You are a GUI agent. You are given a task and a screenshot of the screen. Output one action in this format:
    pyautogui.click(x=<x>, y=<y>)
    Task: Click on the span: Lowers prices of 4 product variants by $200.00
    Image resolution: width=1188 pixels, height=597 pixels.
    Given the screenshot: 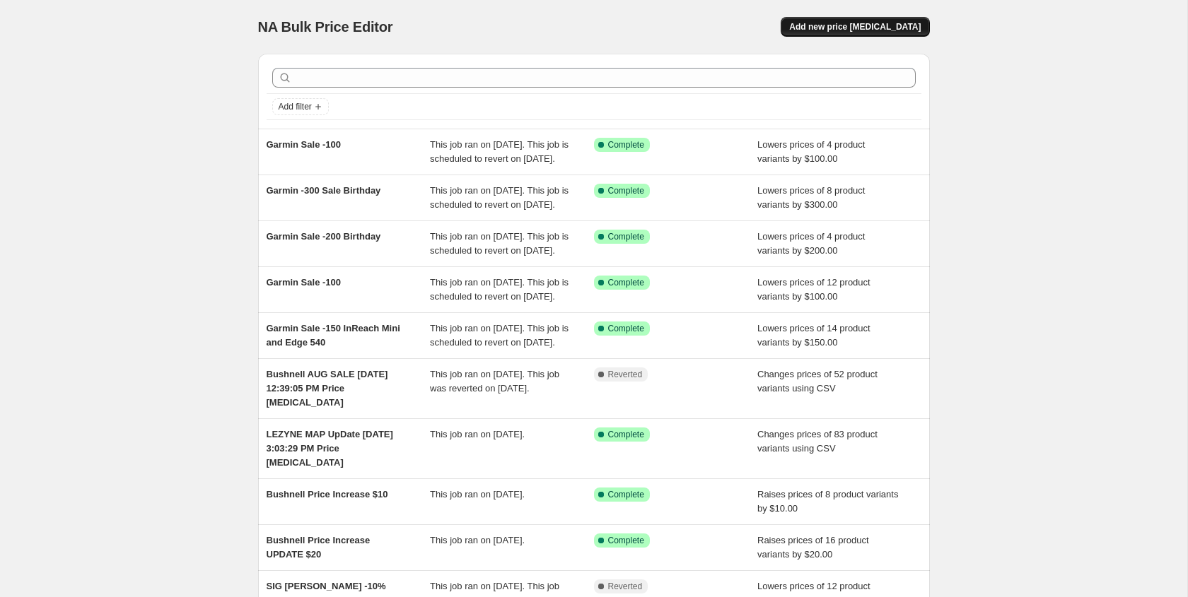 What is the action you would take?
    pyautogui.click(x=811, y=243)
    